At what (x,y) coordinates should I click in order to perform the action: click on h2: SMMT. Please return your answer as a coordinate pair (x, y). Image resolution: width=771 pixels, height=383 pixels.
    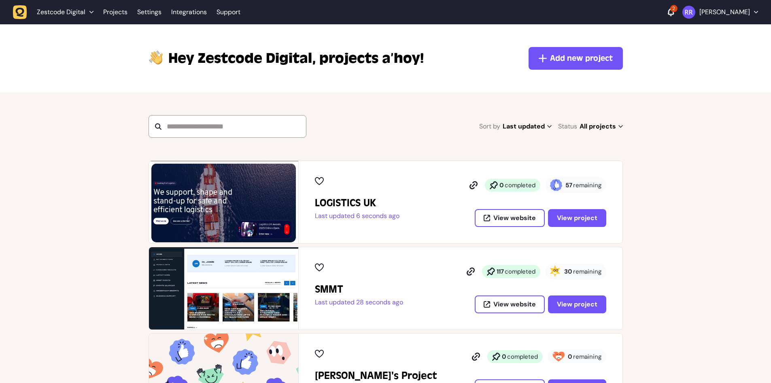
    Looking at the image, I should click on (359, 289).